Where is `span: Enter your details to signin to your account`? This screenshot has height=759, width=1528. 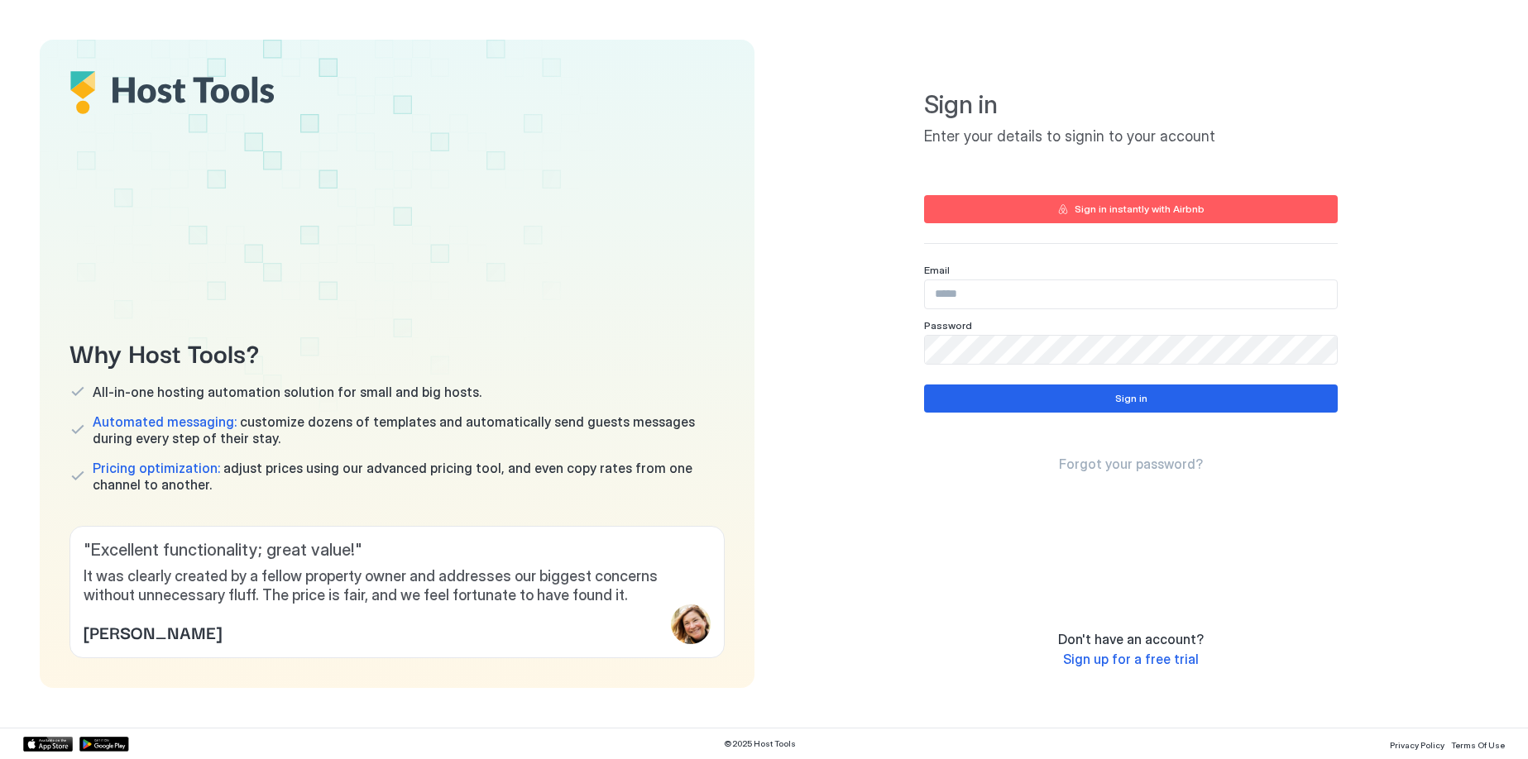 span: Enter your details to signin to your account is located at coordinates (1131, 136).